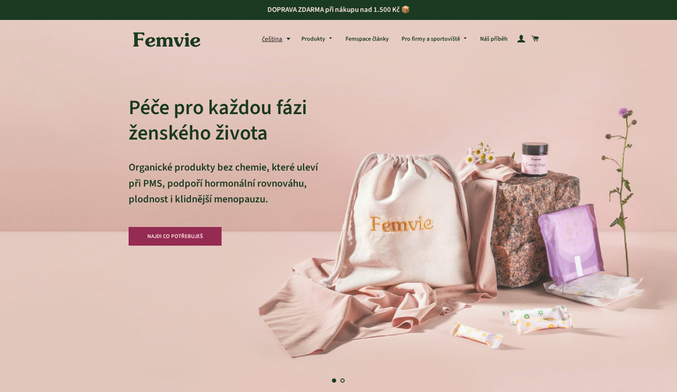  Describe the element at coordinates (434, 39) in the screenshot. I see `a: Pro firmy a sportoviště` at that location.